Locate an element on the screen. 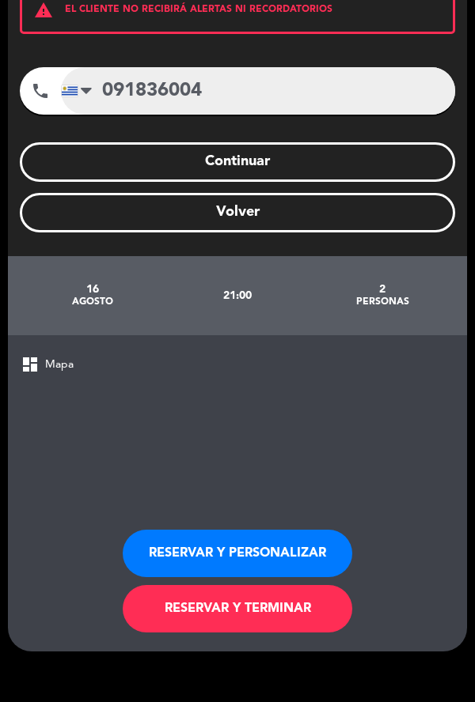 This screenshot has width=475, height=702. button: RESERVAR Y TERMINAR is located at coordinates (237, 609).